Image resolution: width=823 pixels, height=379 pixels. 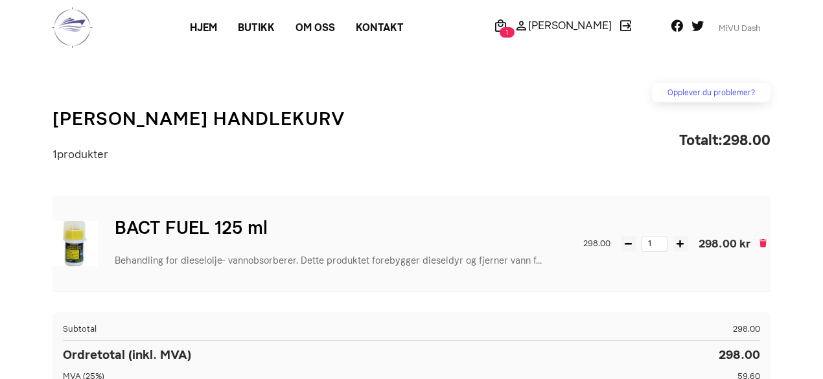 What do you see at coordinates (597, 244) in the screenshot?
I see `div: 298.00` at bounding box center [597, 244].